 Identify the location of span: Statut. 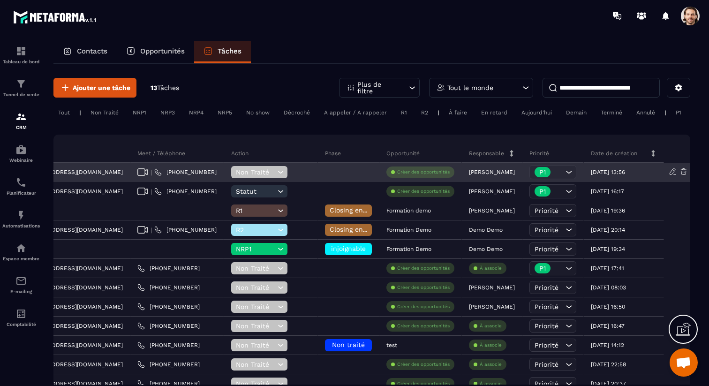
(256, 191).